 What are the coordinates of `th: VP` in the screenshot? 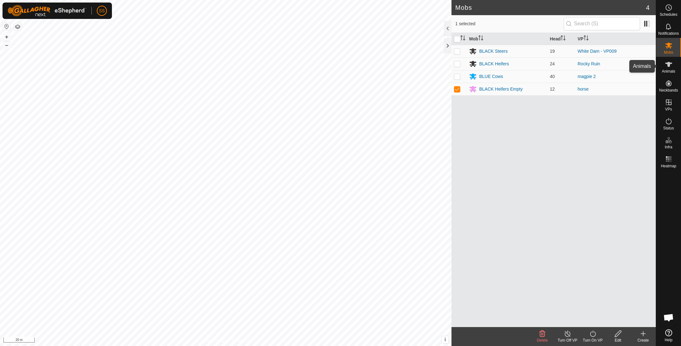 It's located at (615, 39).